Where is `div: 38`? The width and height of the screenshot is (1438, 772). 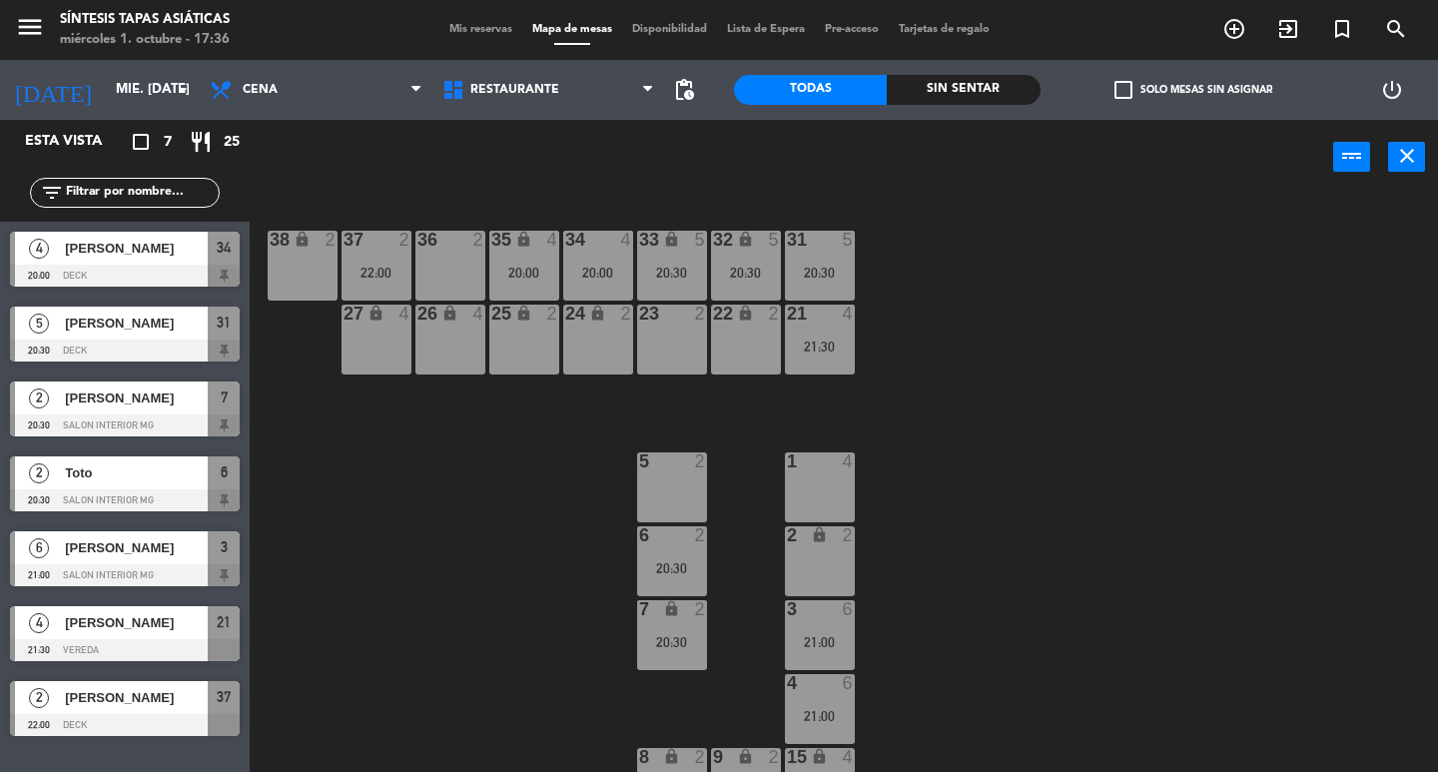
div: 38 is located at coordinates (270, 240).